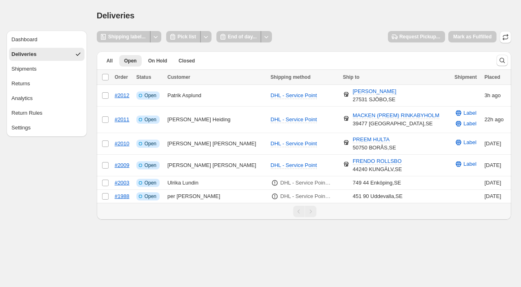 The image size is (521, 287). I want to click on button: Deliveries, so click(47, 54).